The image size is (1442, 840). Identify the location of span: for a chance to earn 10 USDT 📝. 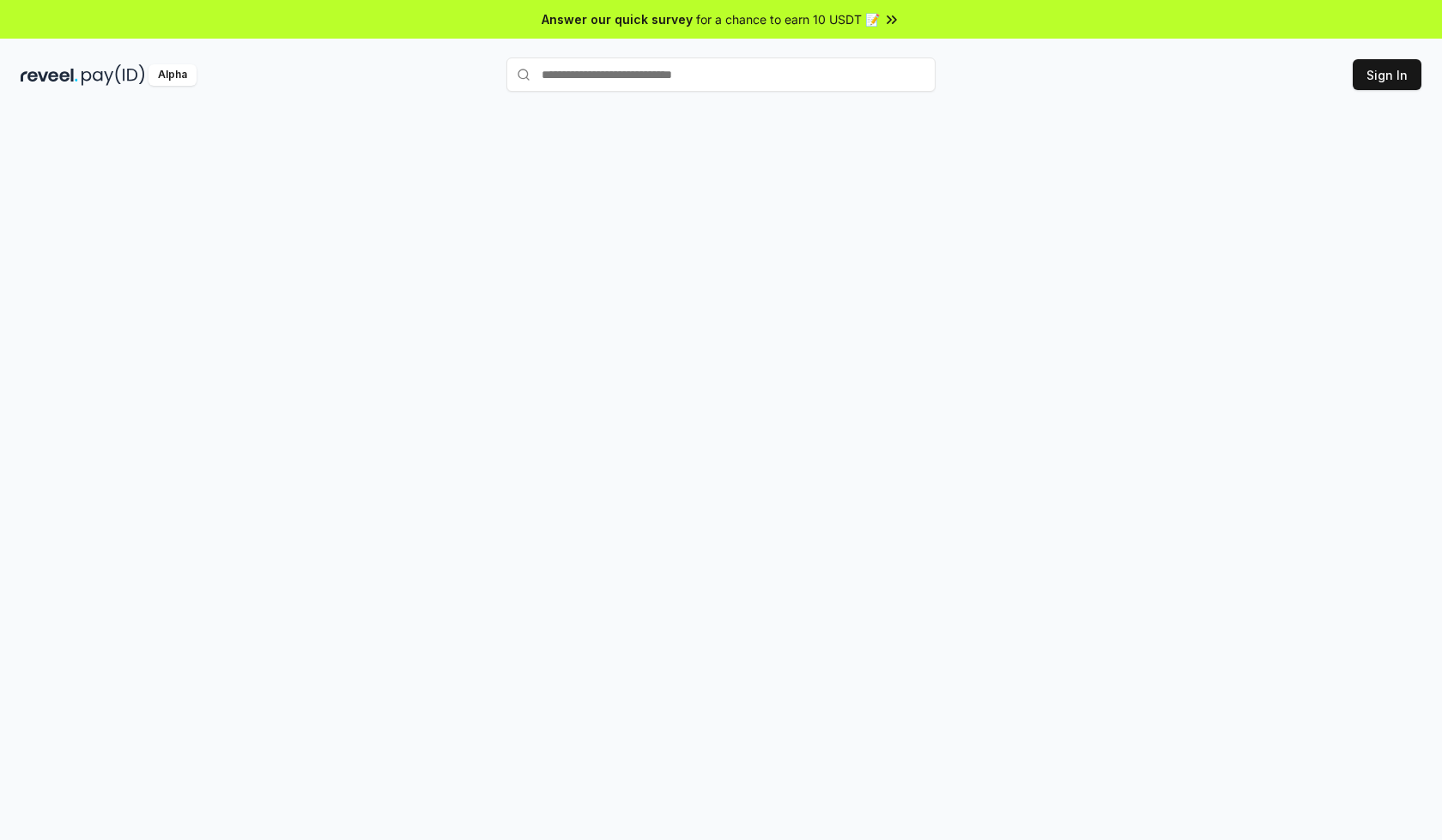
(788, 19).